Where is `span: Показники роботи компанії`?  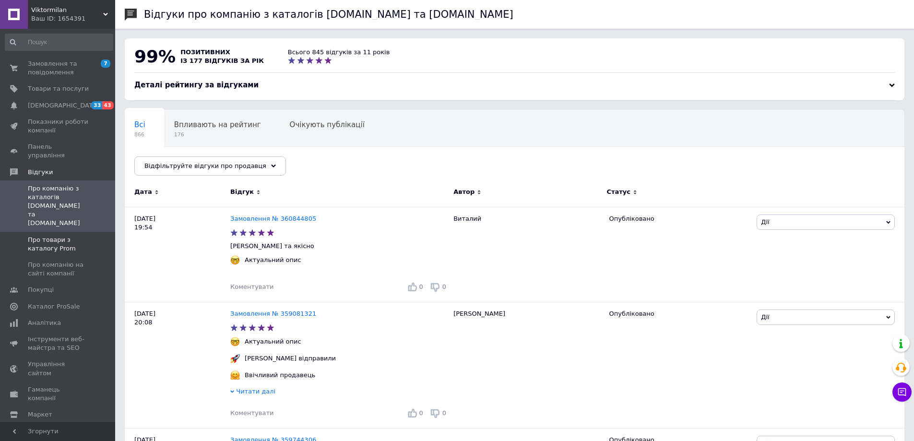 span: Показники роботи компанії is located at coordinates (58, 126).